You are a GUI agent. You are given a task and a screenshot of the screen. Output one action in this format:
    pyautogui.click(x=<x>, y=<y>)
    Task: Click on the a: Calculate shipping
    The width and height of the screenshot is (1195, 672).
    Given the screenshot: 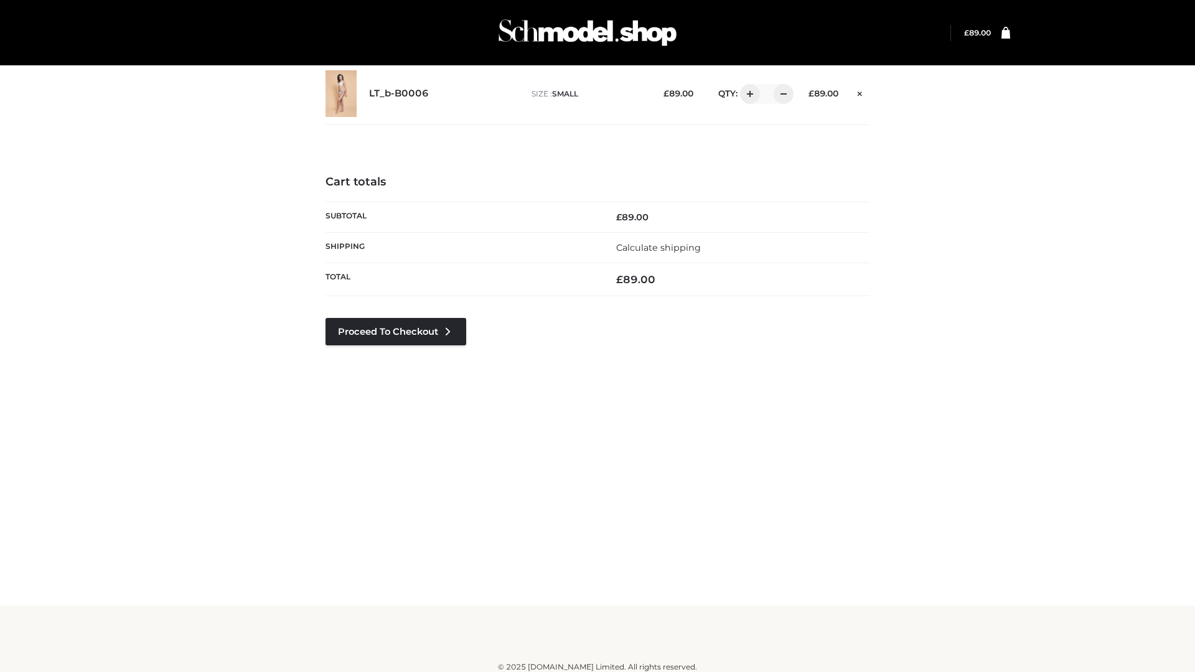 What is the action you would take?
    pyautogui.click(x=659, y=248)
    